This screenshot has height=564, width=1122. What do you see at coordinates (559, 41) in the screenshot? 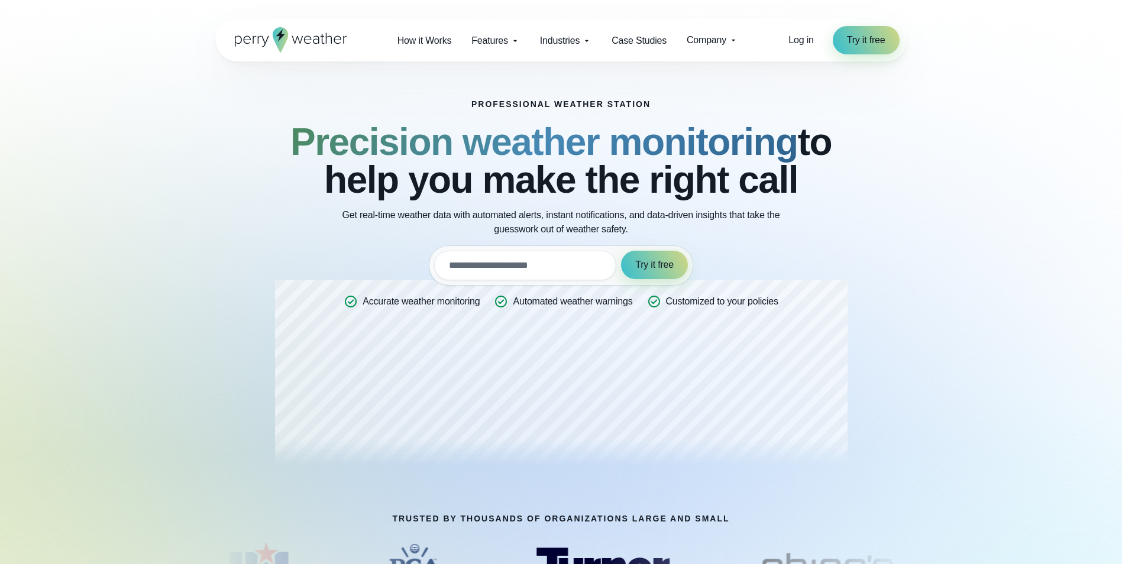
I see `span: Industries` at bounding box center [559, 41].